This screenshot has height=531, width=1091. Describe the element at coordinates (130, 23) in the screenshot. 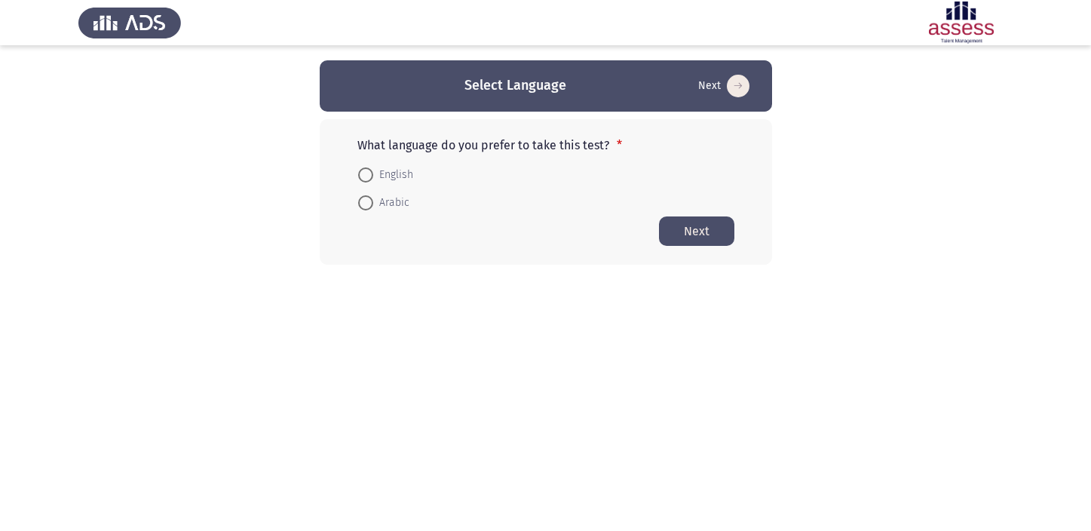

I see `img: Assess Talent Management logo` at that location.